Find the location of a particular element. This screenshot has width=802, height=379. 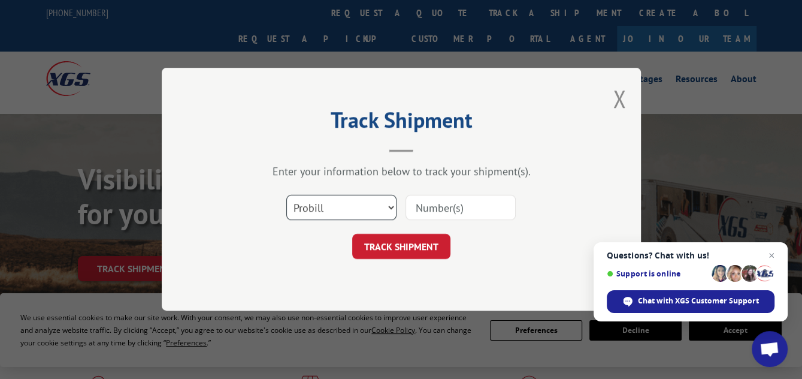

span: Close chat is located at coordinates (772, 255).